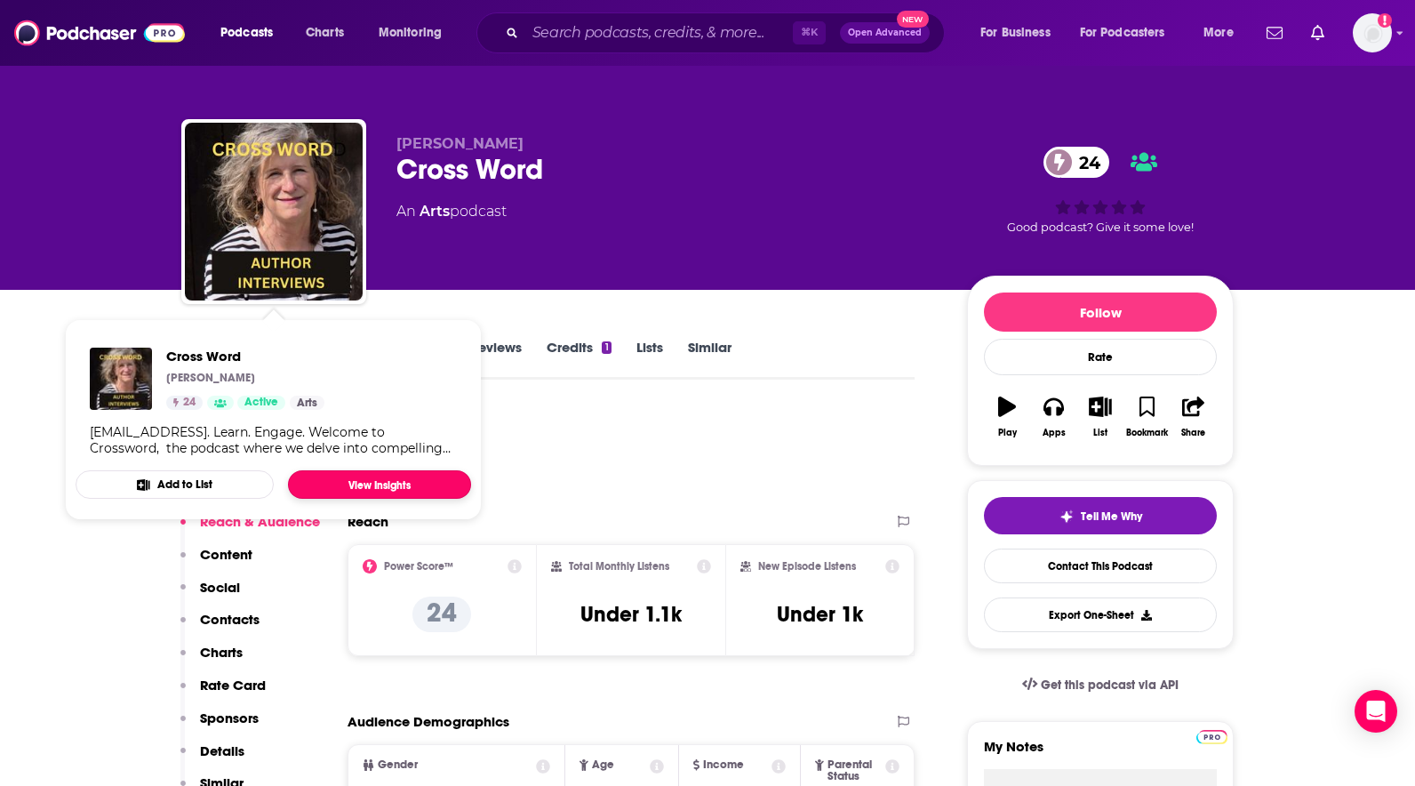 This screenshot has height=786, width=1415. Describe the element at coordinates (216, 562) in the screenshot. I see `button: Content` at that location.